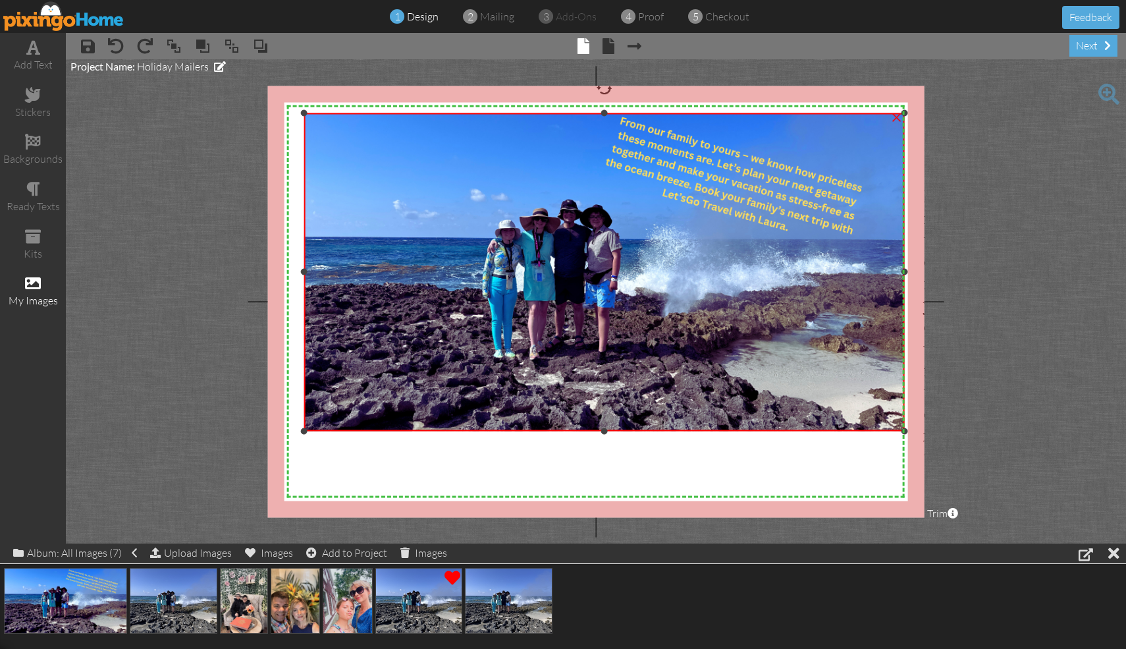 This screenshot has height=649, width=1126. I want to click on img: 20250923-192704-60e29dac28f0-original.png, so click(605, 271).